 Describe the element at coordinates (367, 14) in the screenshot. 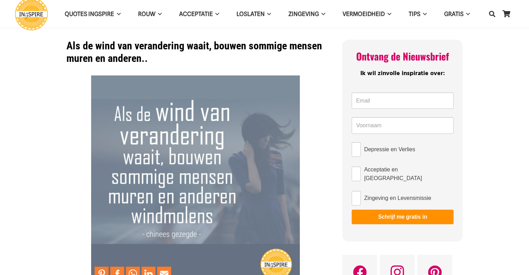

I see `a: VERMOEIDHEIDVERMOEIDHEID Menu` at that location.